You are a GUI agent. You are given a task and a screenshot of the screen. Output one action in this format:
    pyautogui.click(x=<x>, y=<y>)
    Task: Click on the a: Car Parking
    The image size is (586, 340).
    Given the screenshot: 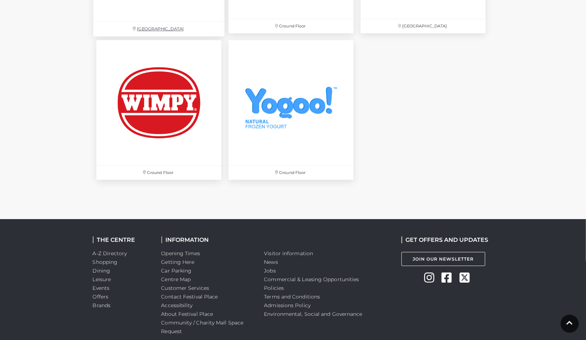 What is the action you would take?
    pyautogui.click(x=176, y=271)
    